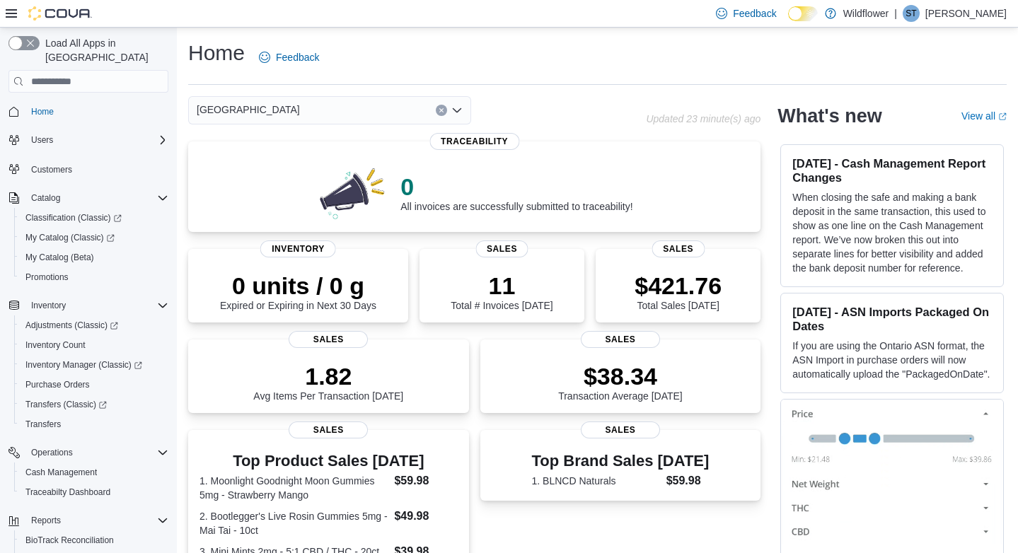 This screenshot has height=553, width=1018. I want to click on button: Cash Management, so click(94, 473).